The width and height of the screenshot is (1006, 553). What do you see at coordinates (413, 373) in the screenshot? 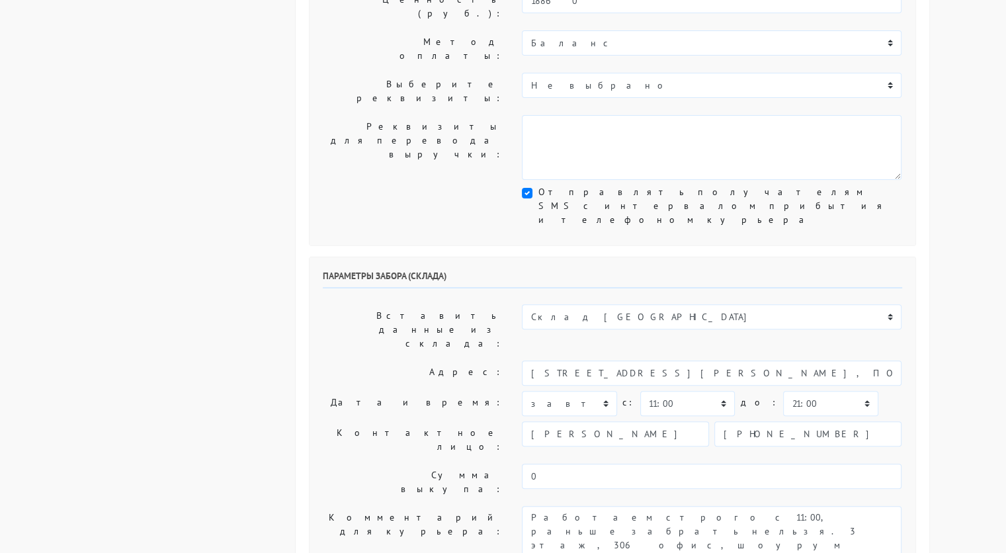
I see `label: Адрес:` at bounding box center [413, 373].